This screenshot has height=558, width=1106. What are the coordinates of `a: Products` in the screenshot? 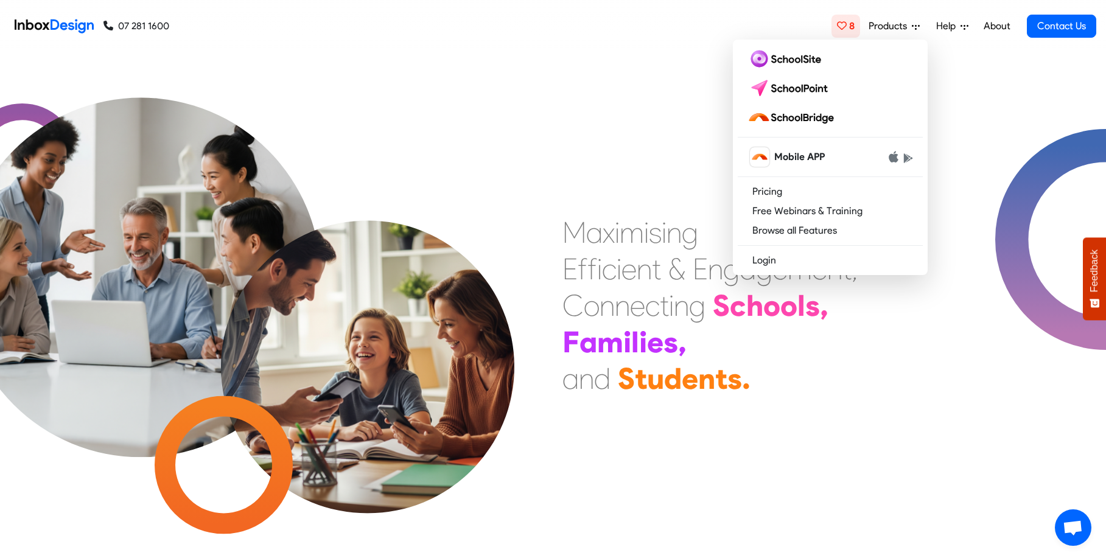 It's located at (894, 26).